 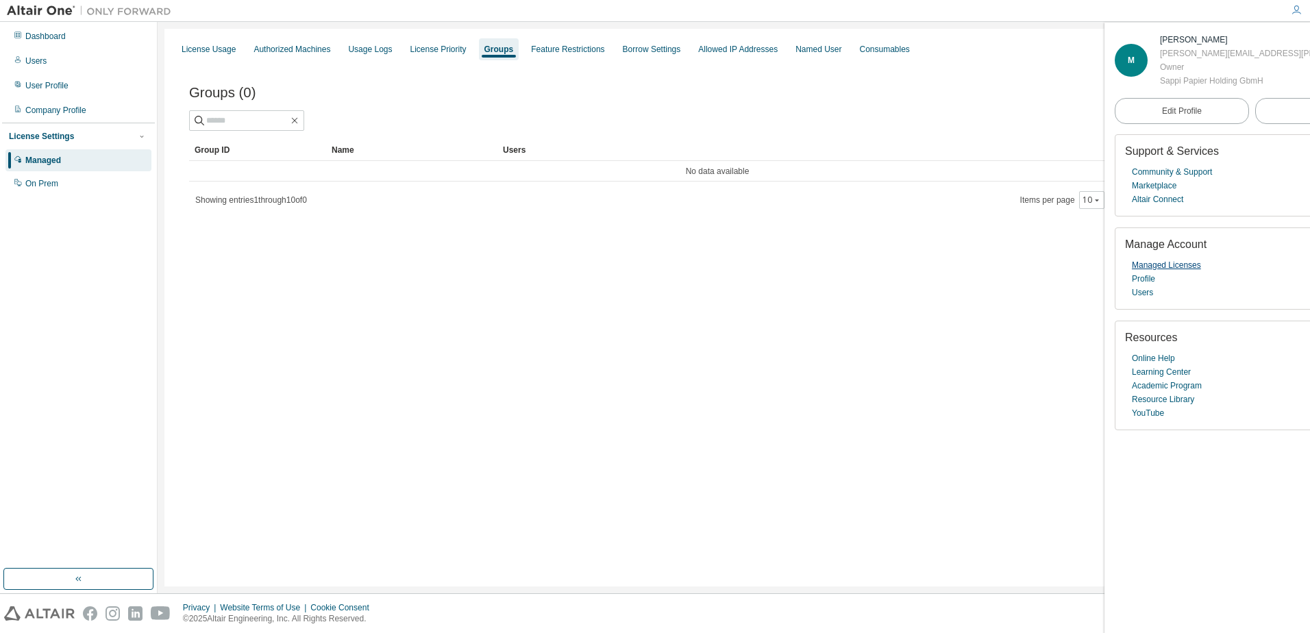 I want to click on a: Managed Licenses, so click(x=1166, y=265).